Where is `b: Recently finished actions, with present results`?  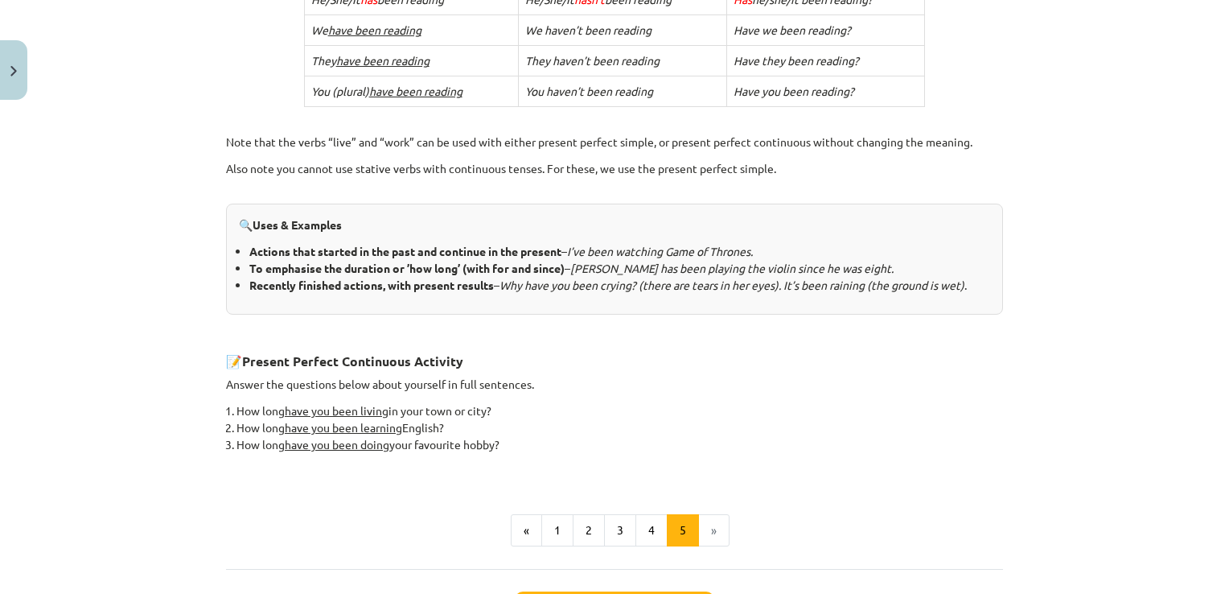 b: Recently finished actions, with present results is located at coordinates (372, 285).